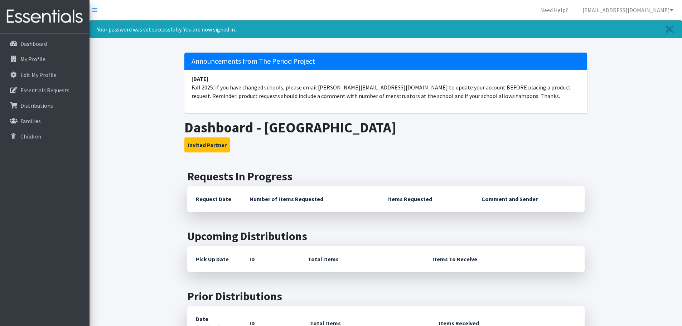 The image size is (682, 326). Describe the element at coordinates (670, 29) in the screenshot. I see `a: Close` at that location.